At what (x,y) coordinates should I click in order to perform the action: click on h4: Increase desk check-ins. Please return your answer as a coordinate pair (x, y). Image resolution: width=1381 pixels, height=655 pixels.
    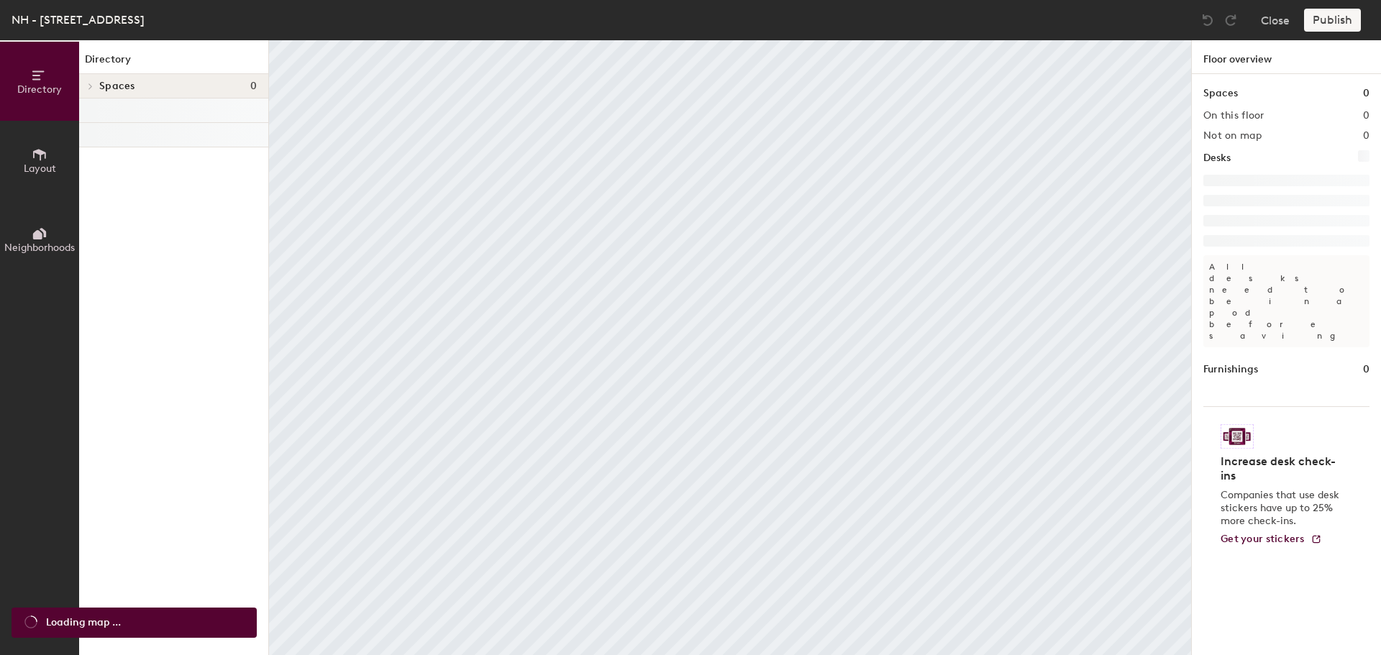
    Looking at the image, I should click on (1282, 469).